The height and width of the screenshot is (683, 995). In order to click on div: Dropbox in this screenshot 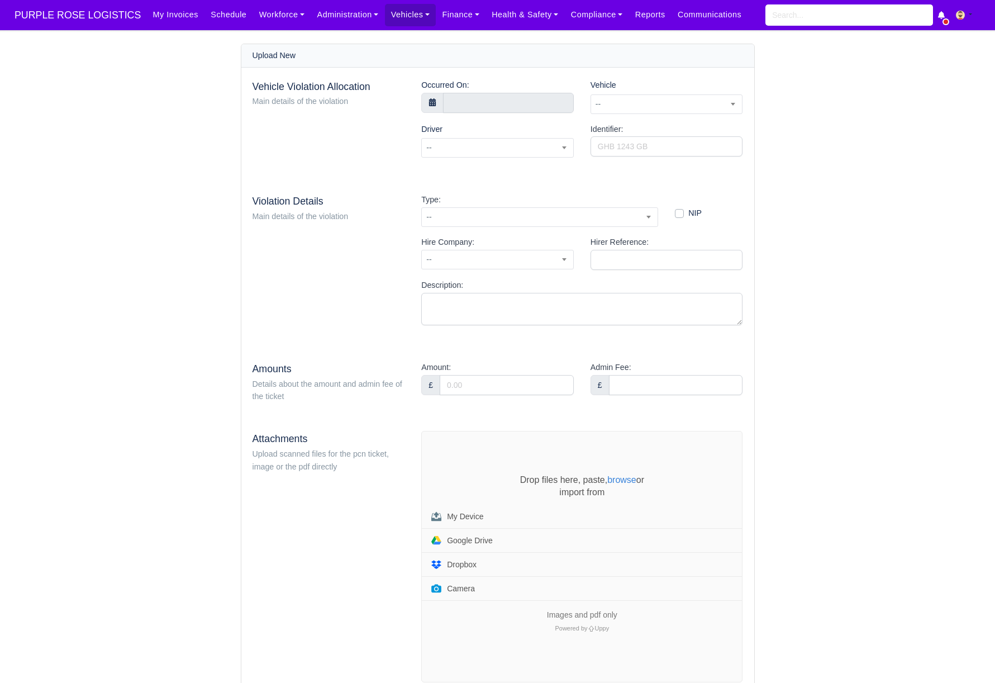, I will do `click(461, 564)`.